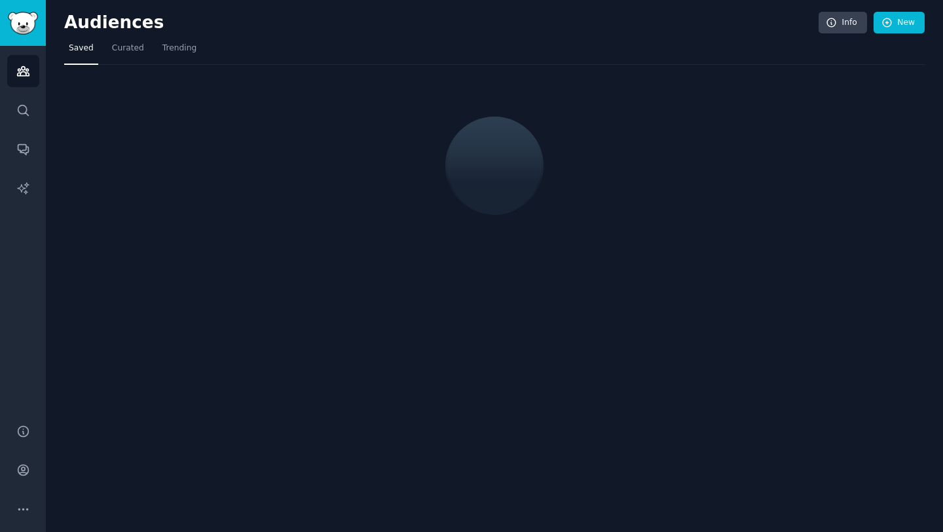 The width and height of the screenshot is (943, 532). Describe the element at coordinates (843, 23) in the screenshot. I see `a: Info` at that location.